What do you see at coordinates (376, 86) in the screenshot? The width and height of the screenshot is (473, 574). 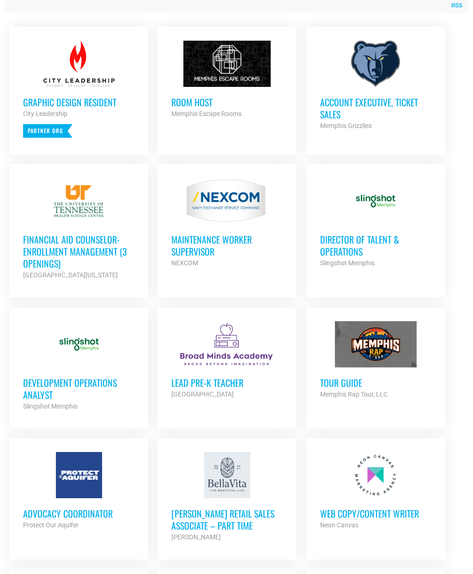 I see `a: Account Executive, Ticket Sales Memphis Grizzlies` at bounding box center [376, 86].